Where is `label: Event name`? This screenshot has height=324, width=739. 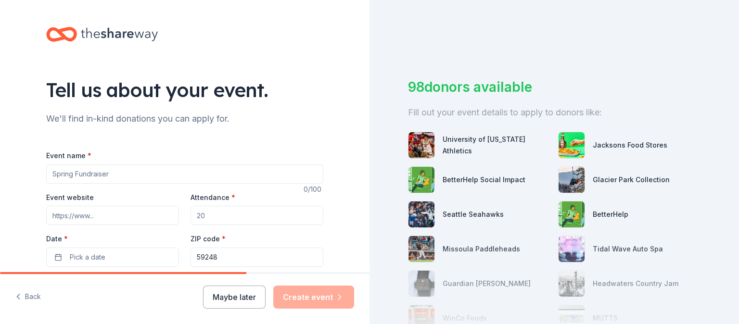
label: Event name is located at coordinates (69, 156).